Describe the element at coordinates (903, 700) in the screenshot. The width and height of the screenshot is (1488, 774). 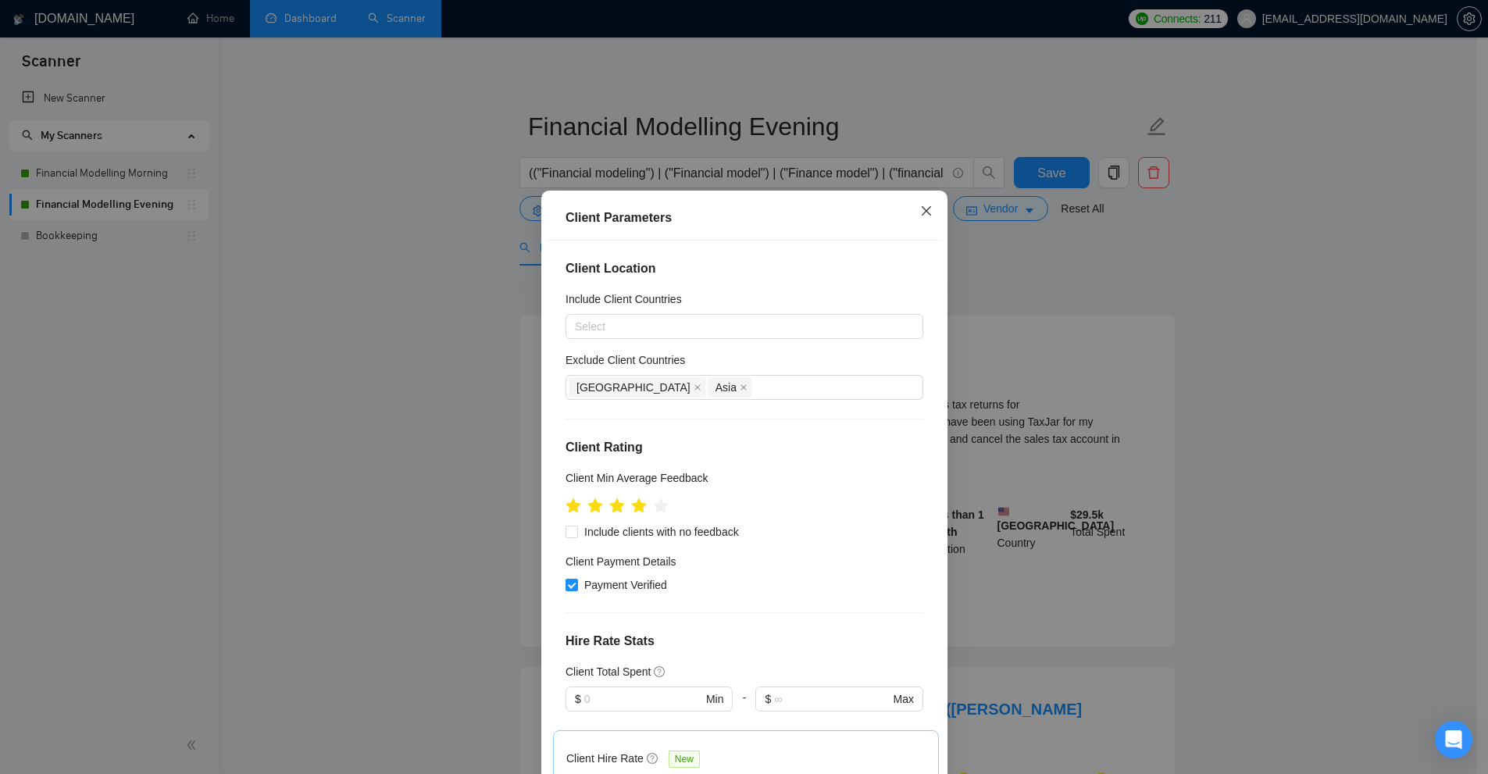
I see `span: Max` at that location.